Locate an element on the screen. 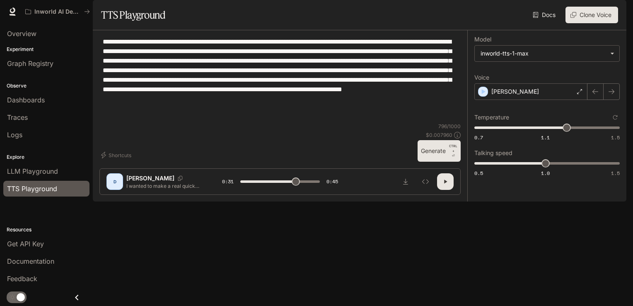  div: D is located at coordinates (115, 182).